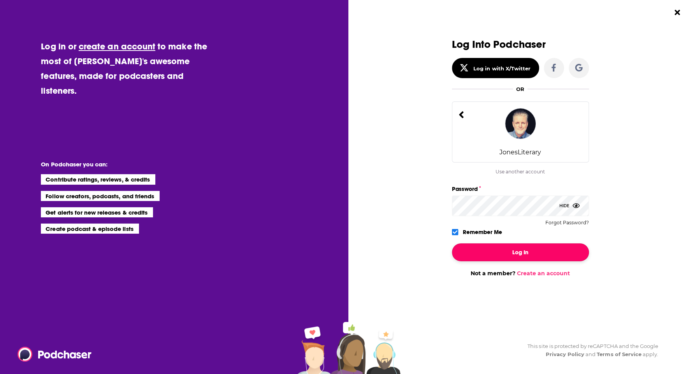 The height and width of the screenshot is (374, 696). What do you see at coordinates (520, 124) in the screenshot?
I see `img: JonesLiterary` at bounding box center [520, 124].